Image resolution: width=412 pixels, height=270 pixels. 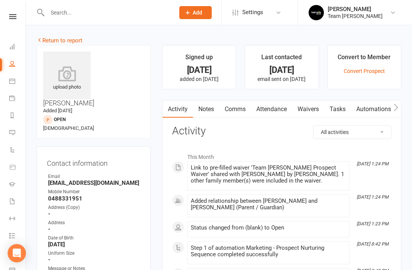 What do you see at coordinates (59, 40) in the screenshot?
I see `a: Return to report` at bounding box center [59, 40].